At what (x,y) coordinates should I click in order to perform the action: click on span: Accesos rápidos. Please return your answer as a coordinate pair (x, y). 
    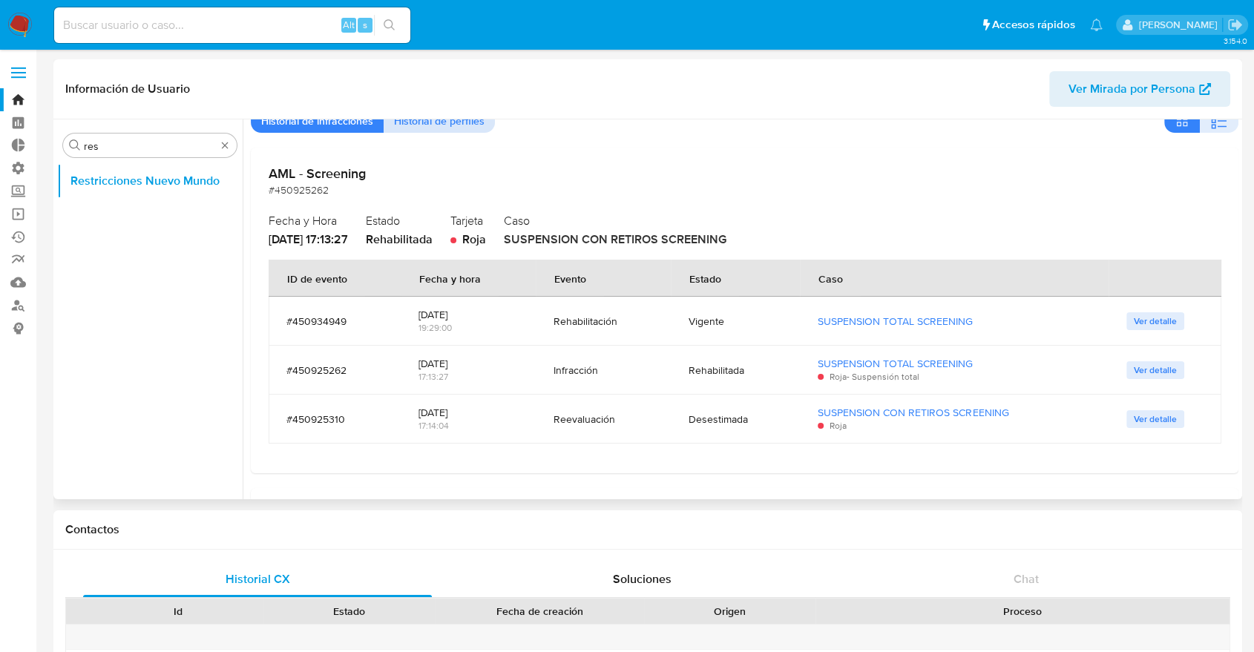
    Looking at the image, I should click on (1034, 24).